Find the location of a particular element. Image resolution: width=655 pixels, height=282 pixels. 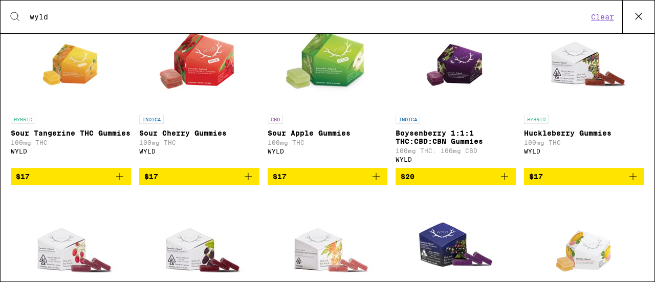

p: Huckleberry Gummies is located at coordinates (584, 133).